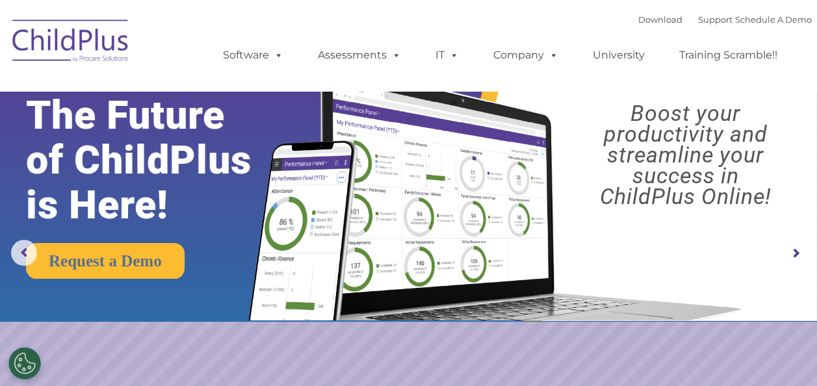 This screenshot has width=817, height=386. Describe the element at coordinates (526, 55) in the screenshot. I see `a: Company` at that location.